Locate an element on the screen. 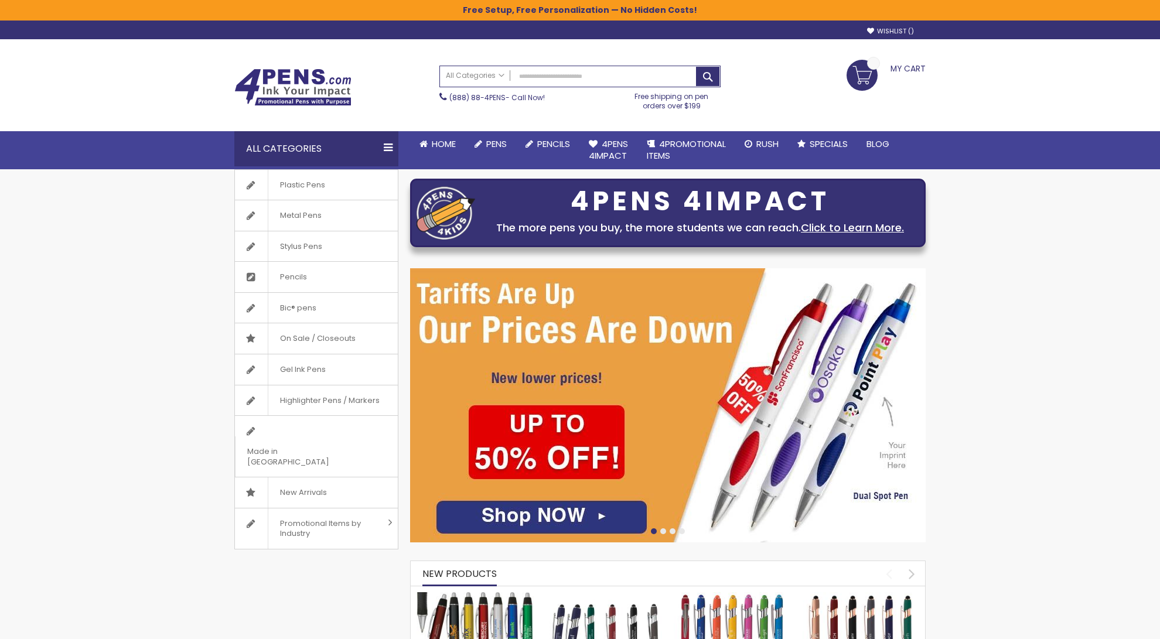 The width and height of the screenshot is (1160, 639). span: Metal Pens is located at coordinates (301, 216).